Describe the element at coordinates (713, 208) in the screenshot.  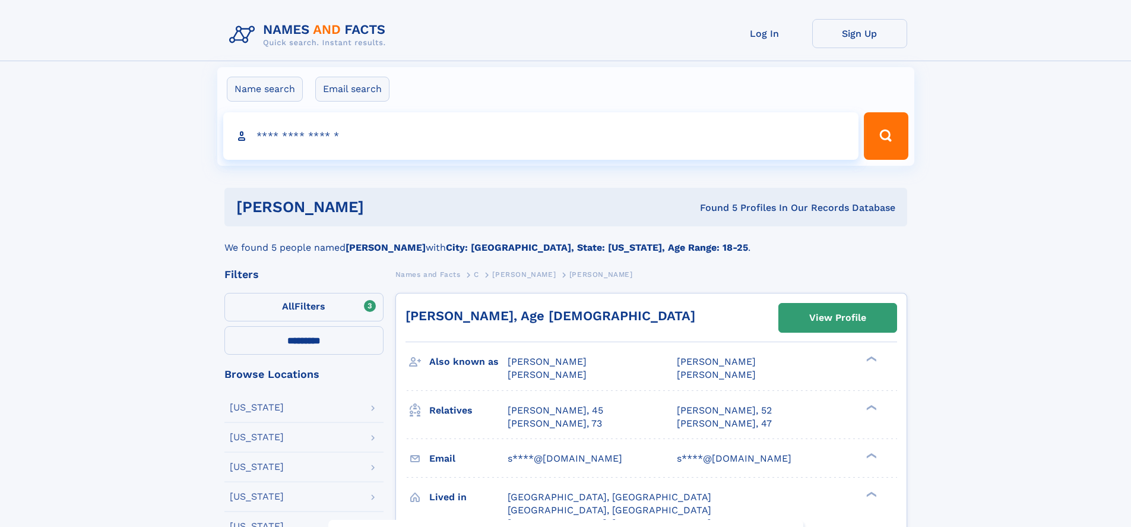
I see `div: Found 5 Profiles In Our Records Database` at that location.